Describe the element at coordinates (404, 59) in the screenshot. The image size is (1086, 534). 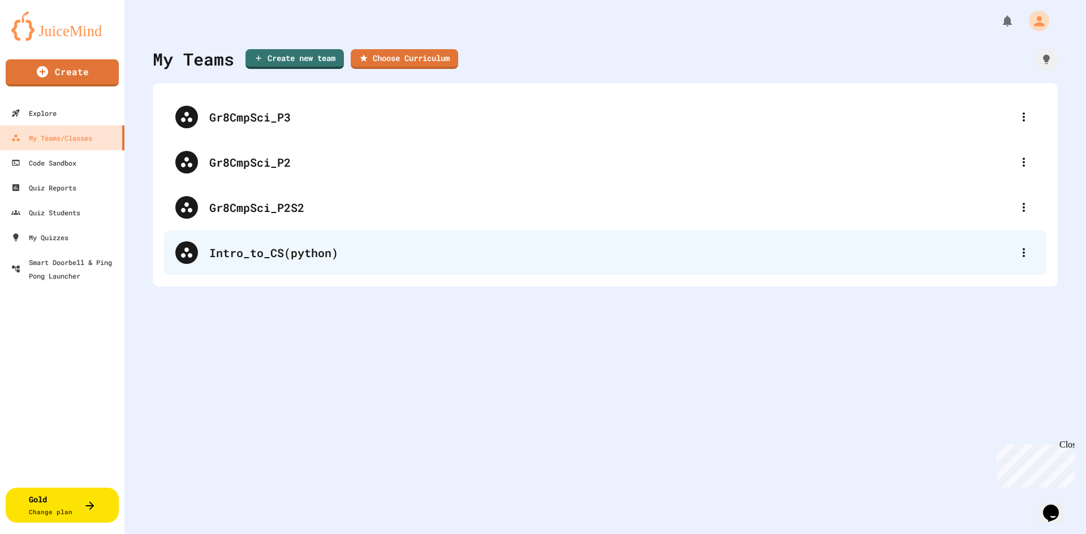
I see `a: Choose Curriculum` at that location.